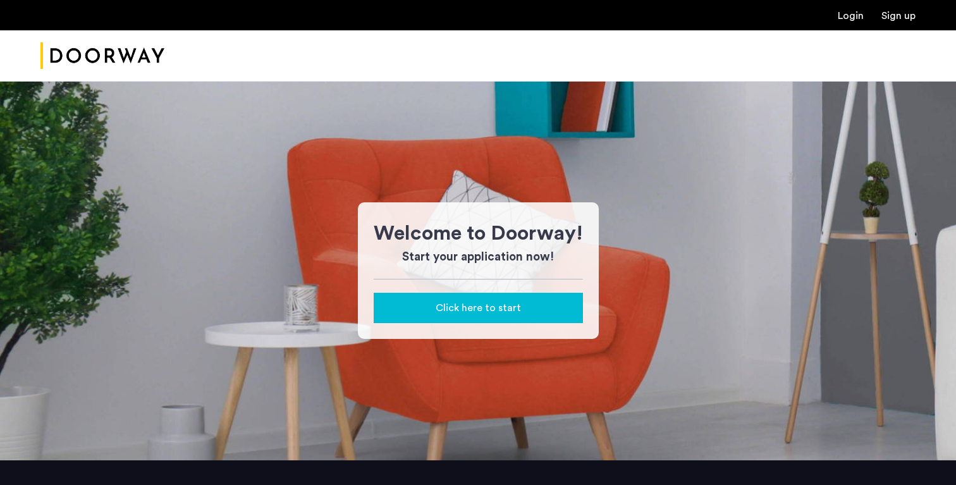 Image resolution: width=956 pixels, height=485 pixels. I want to click on h1: Welcome to Doorway!, so click(478, 233).